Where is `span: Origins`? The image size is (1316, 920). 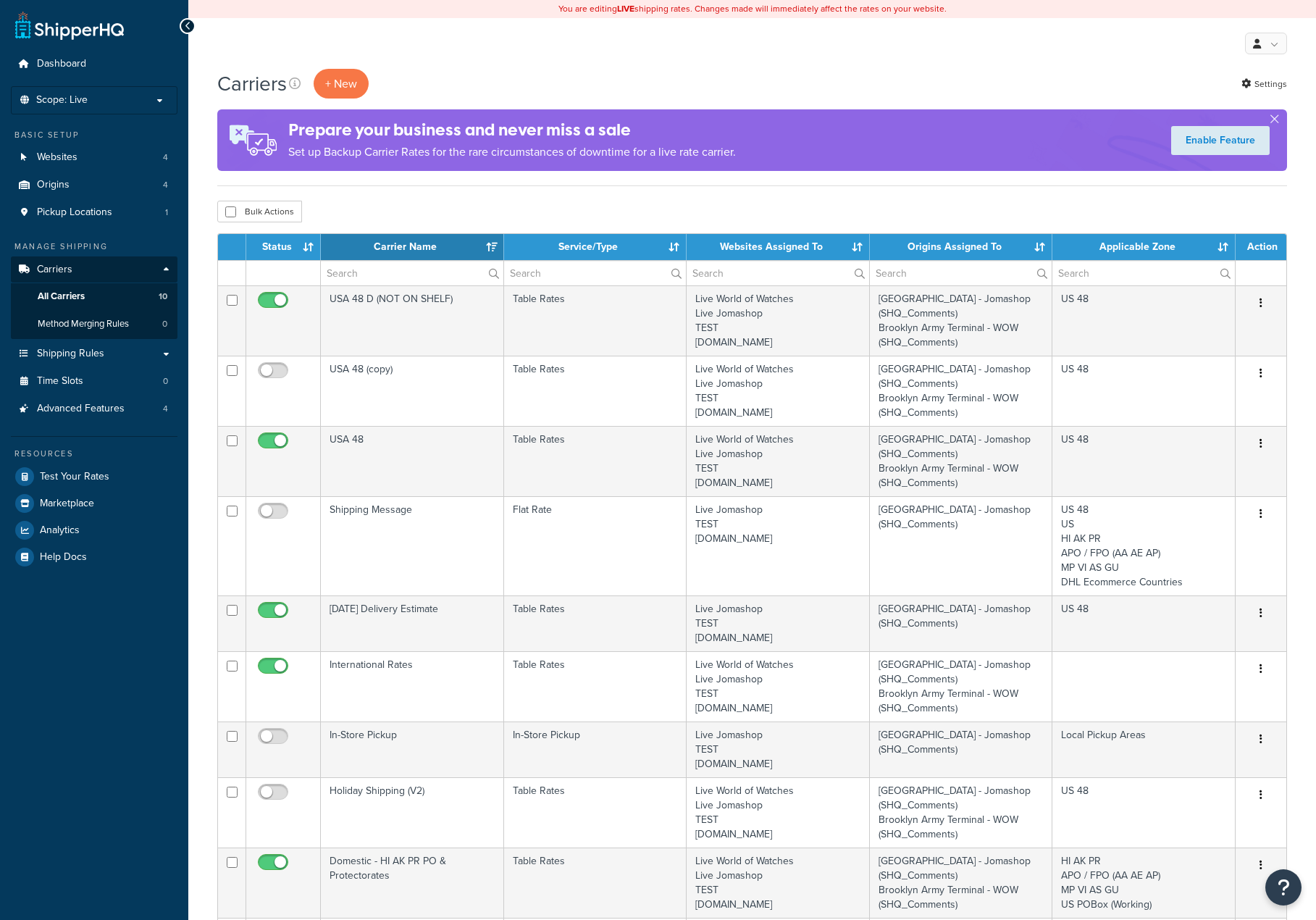 span: Origins is located at coordinates (53, 185).